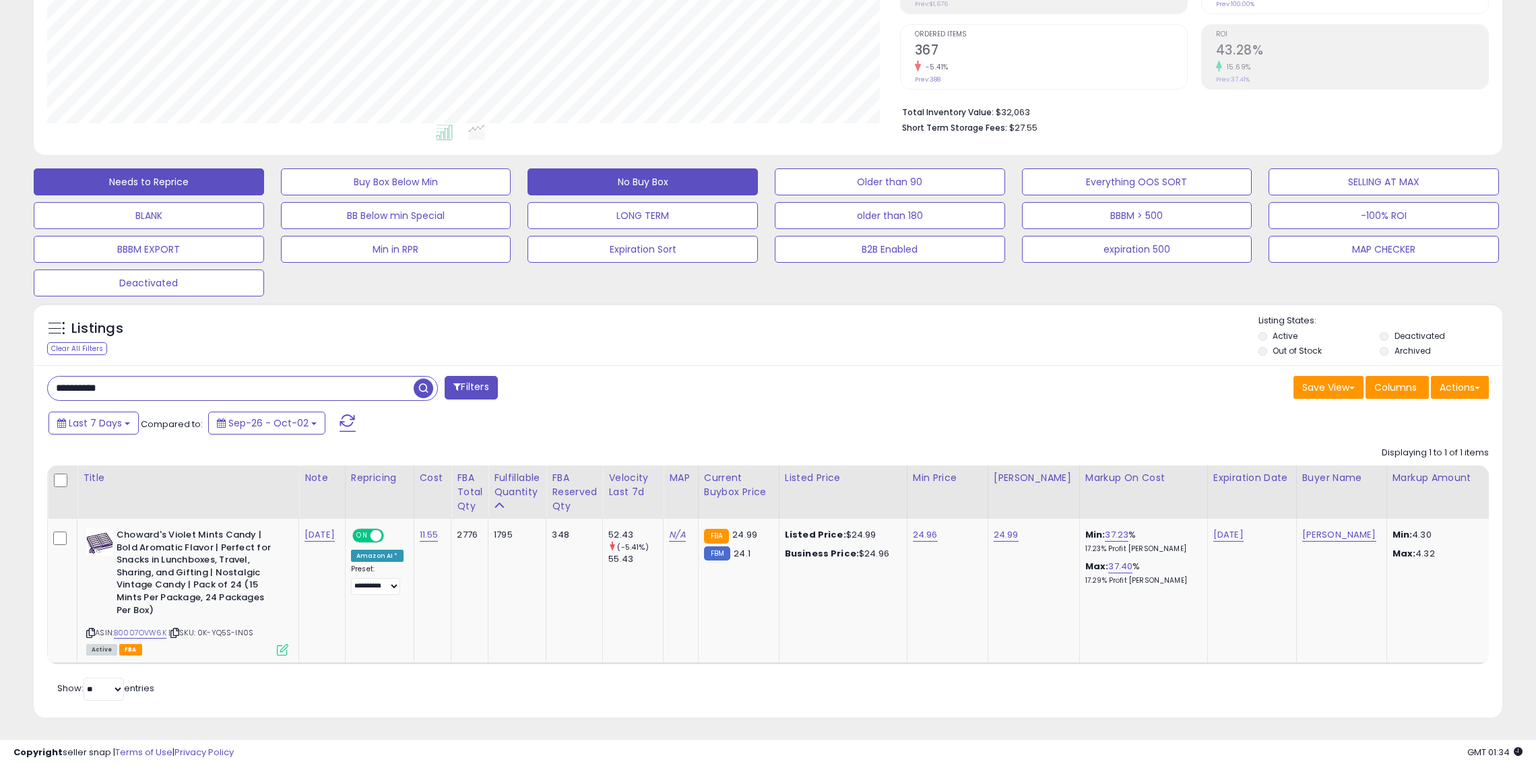  What do you see at coordinates (841, 554) in the screenshot?
I see `div: $24.96` at bounding box center [841, 554].